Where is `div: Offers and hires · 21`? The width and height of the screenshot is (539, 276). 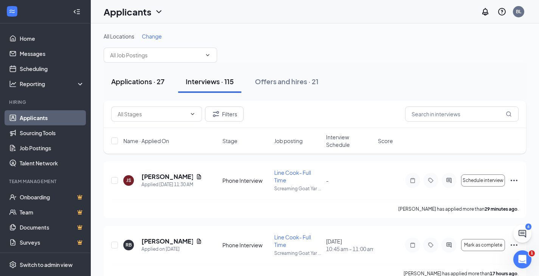
div: Offers and hires · 21 is located at coordinates (287, 81).